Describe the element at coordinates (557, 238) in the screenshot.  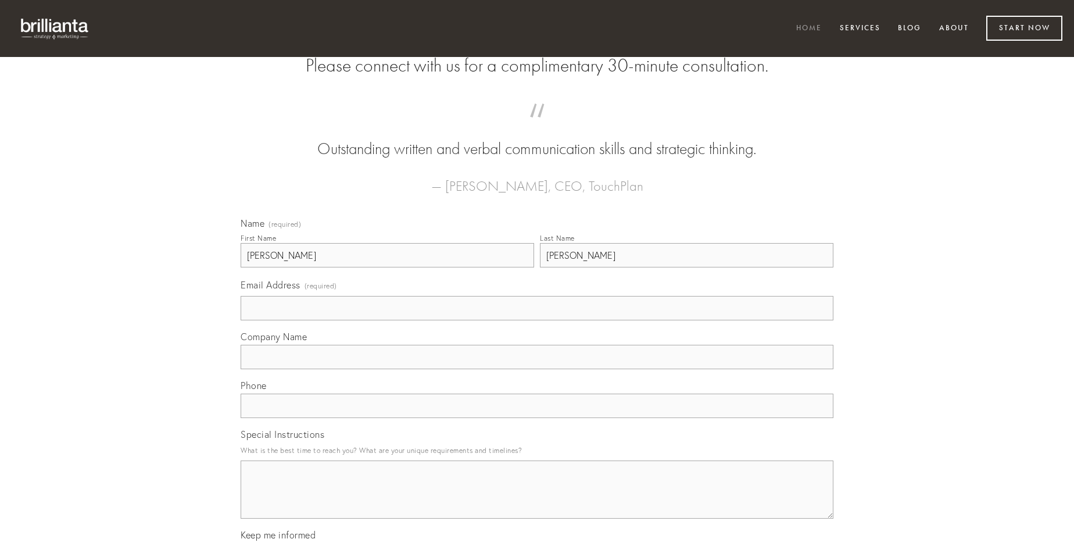
I see `div: Last Name` at that location.